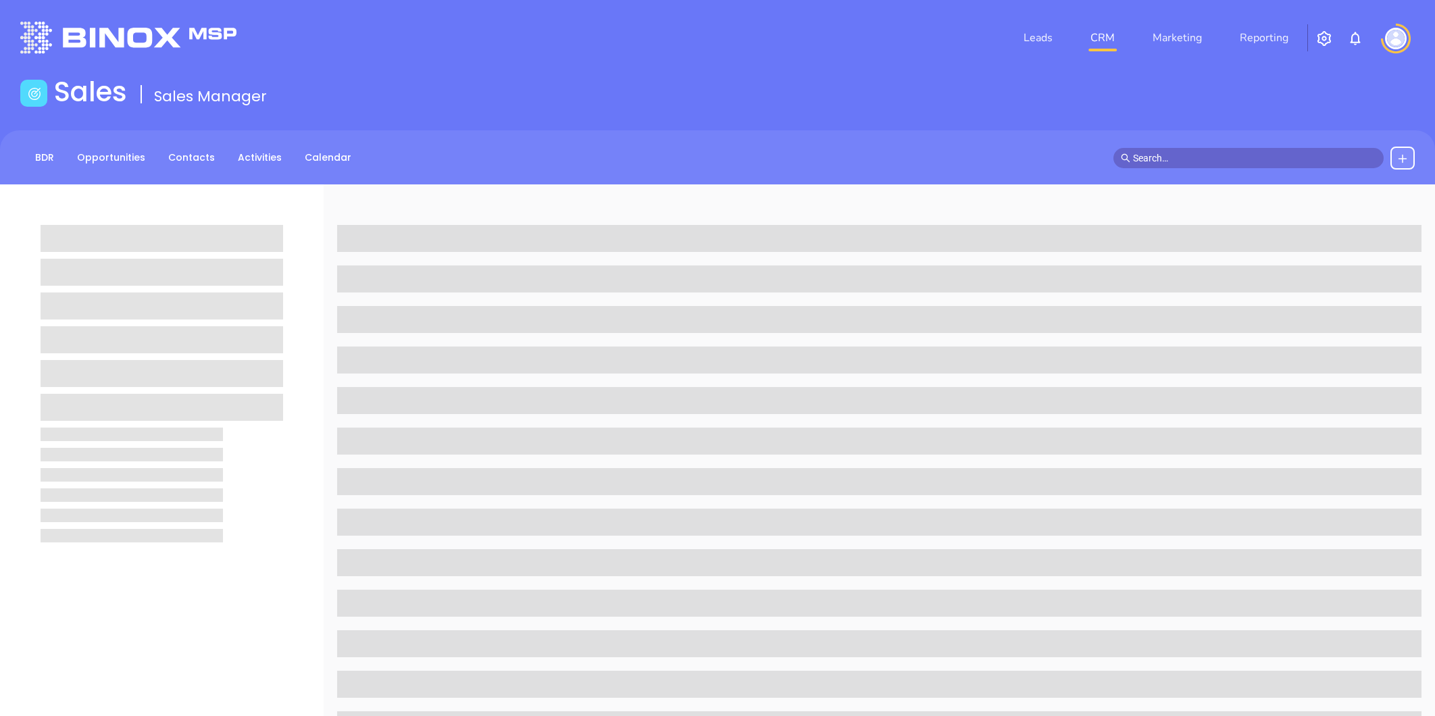  Describe the element at coordinates (1324, 38) in the screenshot. I see `img: iconSetting` at that location.